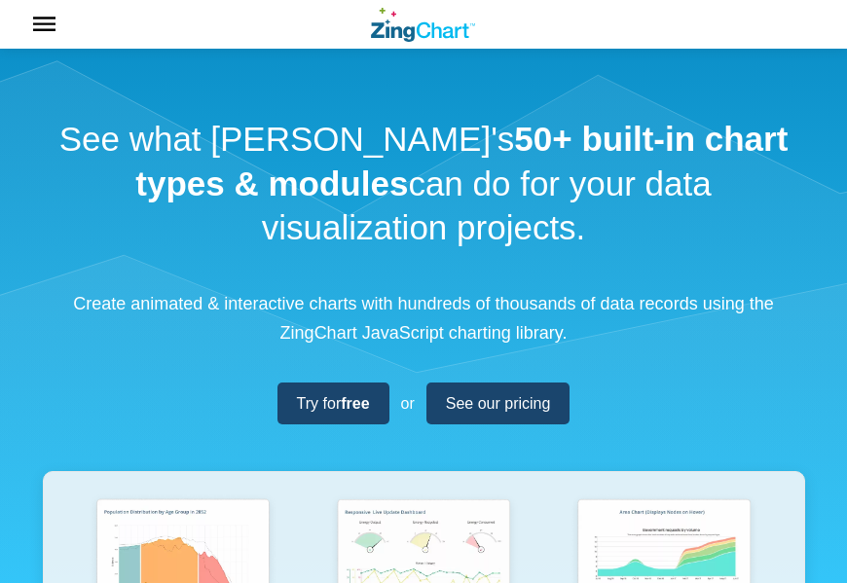  Describe the element at coordinates (462, 161) in the screenshot. I see `strong: 50+ built-in chart types & modules` at that location.